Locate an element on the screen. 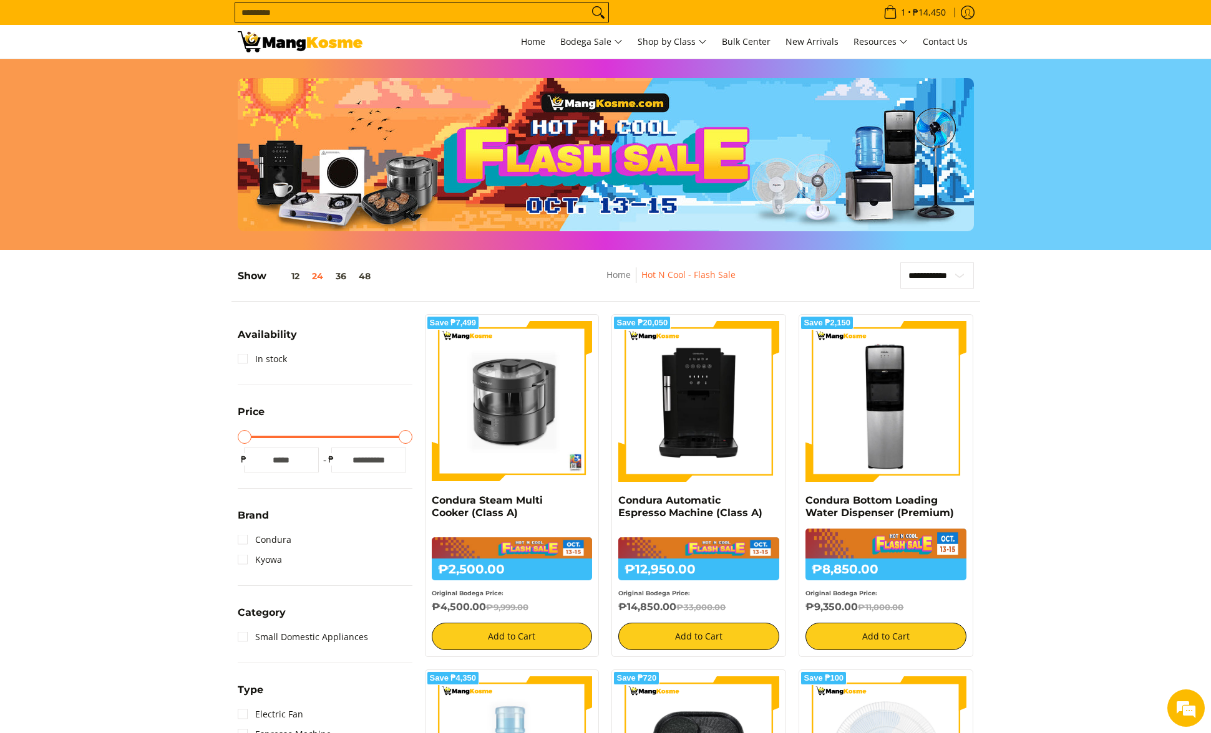 The height and width of the screenshot is (733, 1211). del: ₱9,999.00 is located at coordinates (507, 607).